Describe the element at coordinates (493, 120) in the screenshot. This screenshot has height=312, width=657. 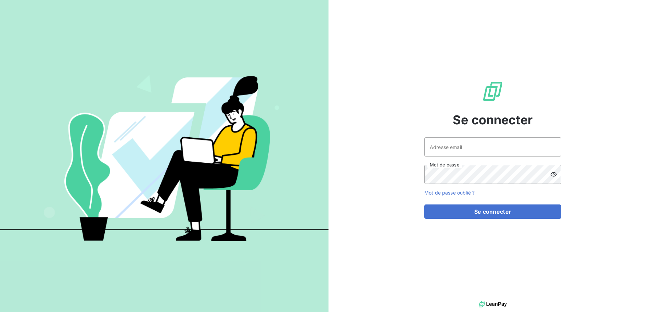
I see `span: Se connecter` at that location.